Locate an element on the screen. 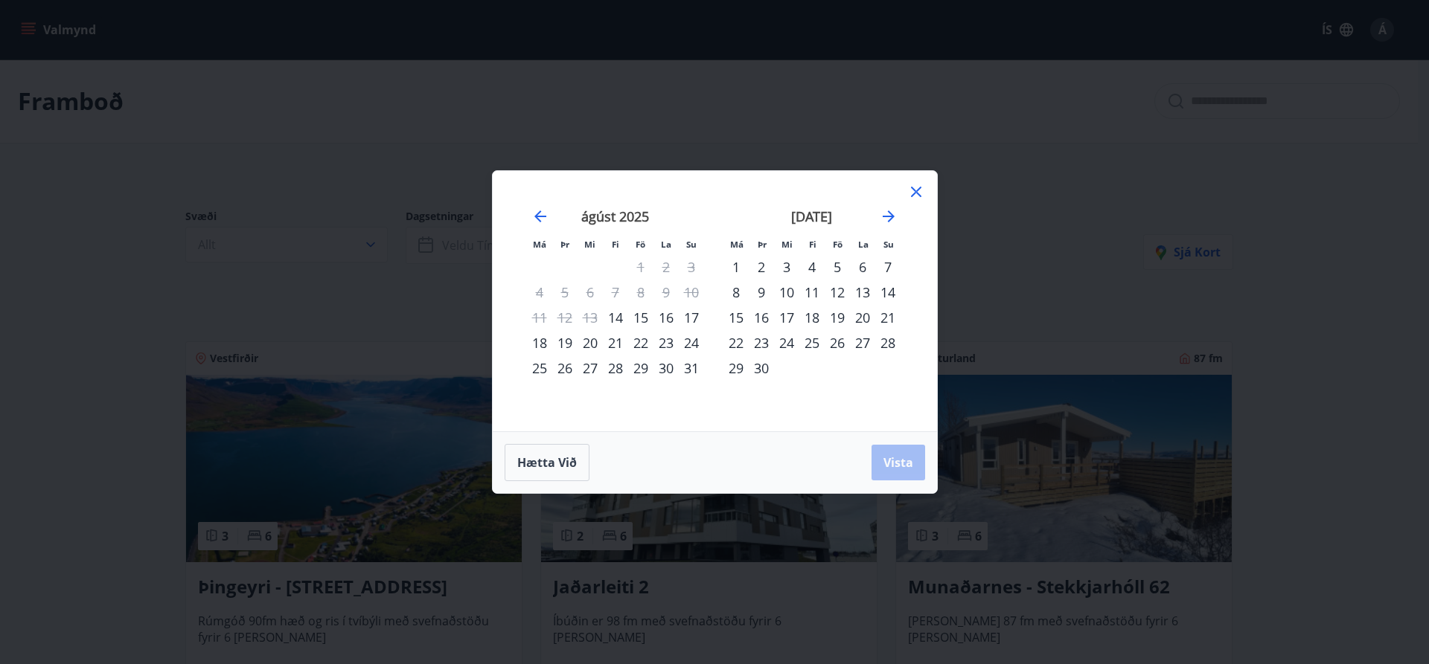  div: 17 is located at coordinates (691, 318).